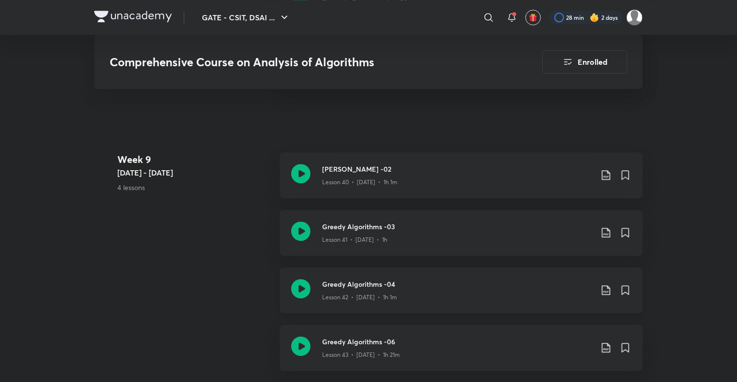 The height and width of the screenshot is (382, 737). Describe the element at coordinates (457, 226) in the screenshot. I see `h3: Greedy Algorithms -03` at that location.